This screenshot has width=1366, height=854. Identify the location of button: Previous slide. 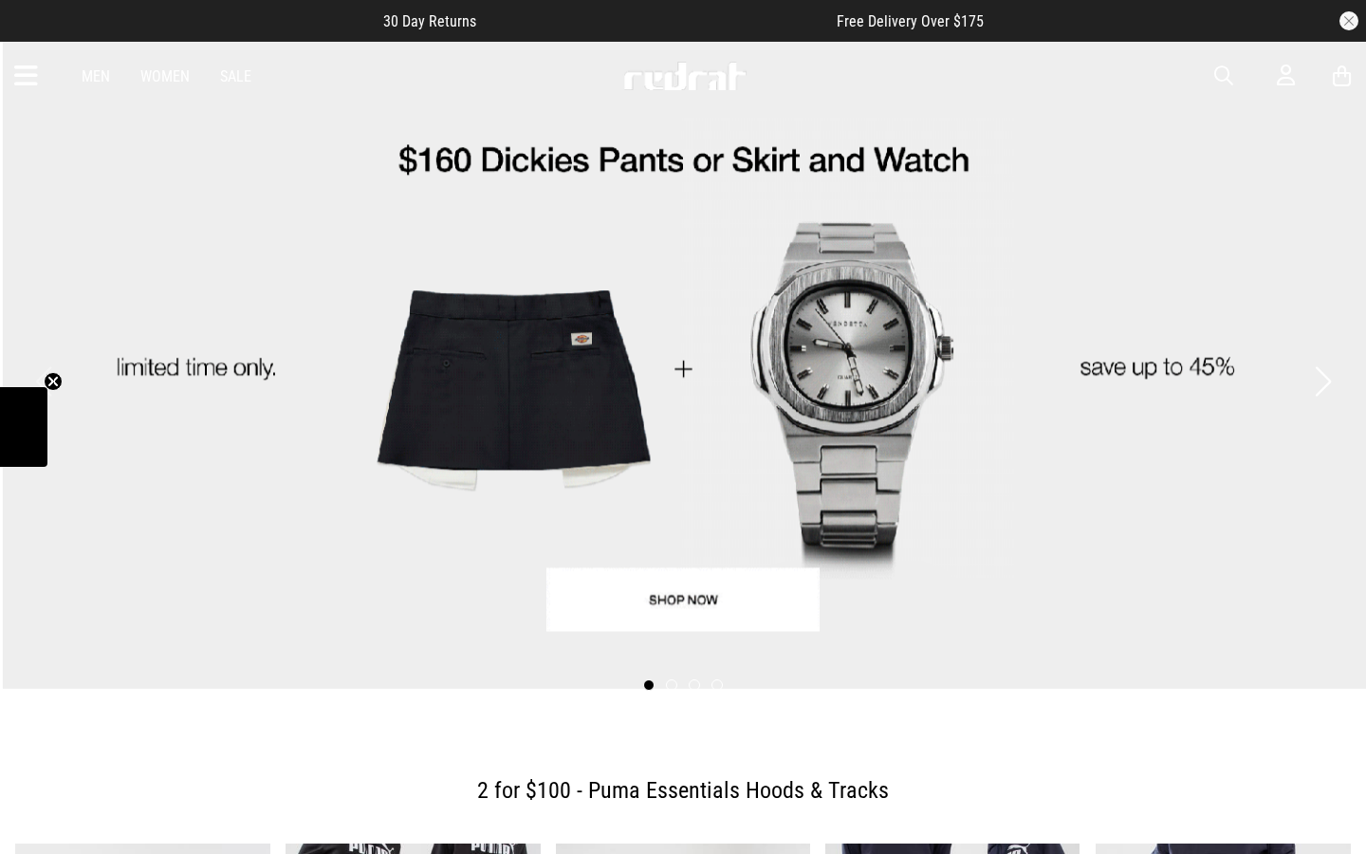
(43, 381).